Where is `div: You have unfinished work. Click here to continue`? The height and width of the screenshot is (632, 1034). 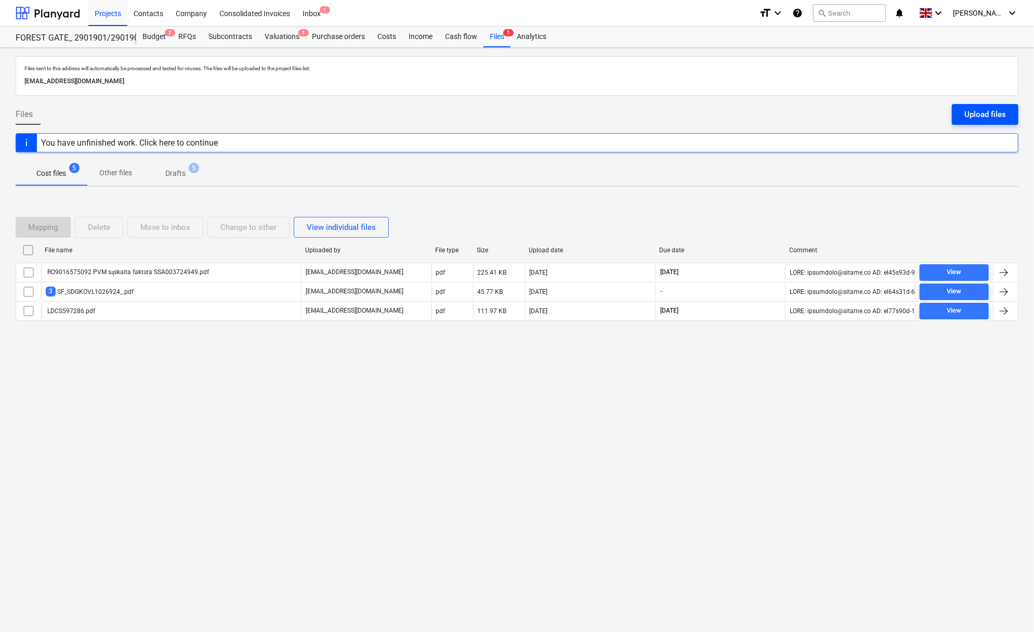 div: You have unfinished work. Click here to continue is located at coordinates (129, 142).